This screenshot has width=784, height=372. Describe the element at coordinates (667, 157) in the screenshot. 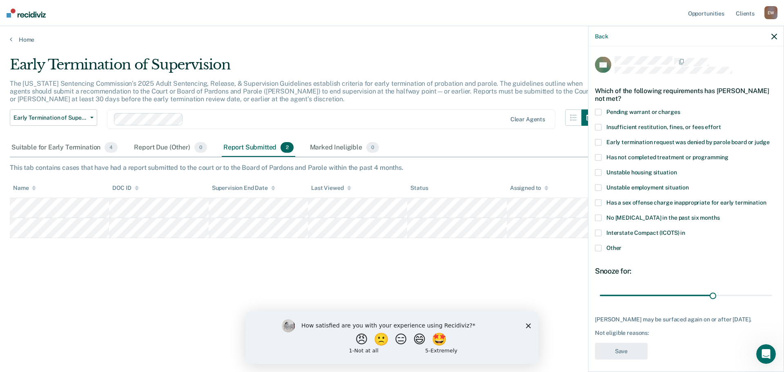

I see `span: Has not completed treatment or programming` at that location.